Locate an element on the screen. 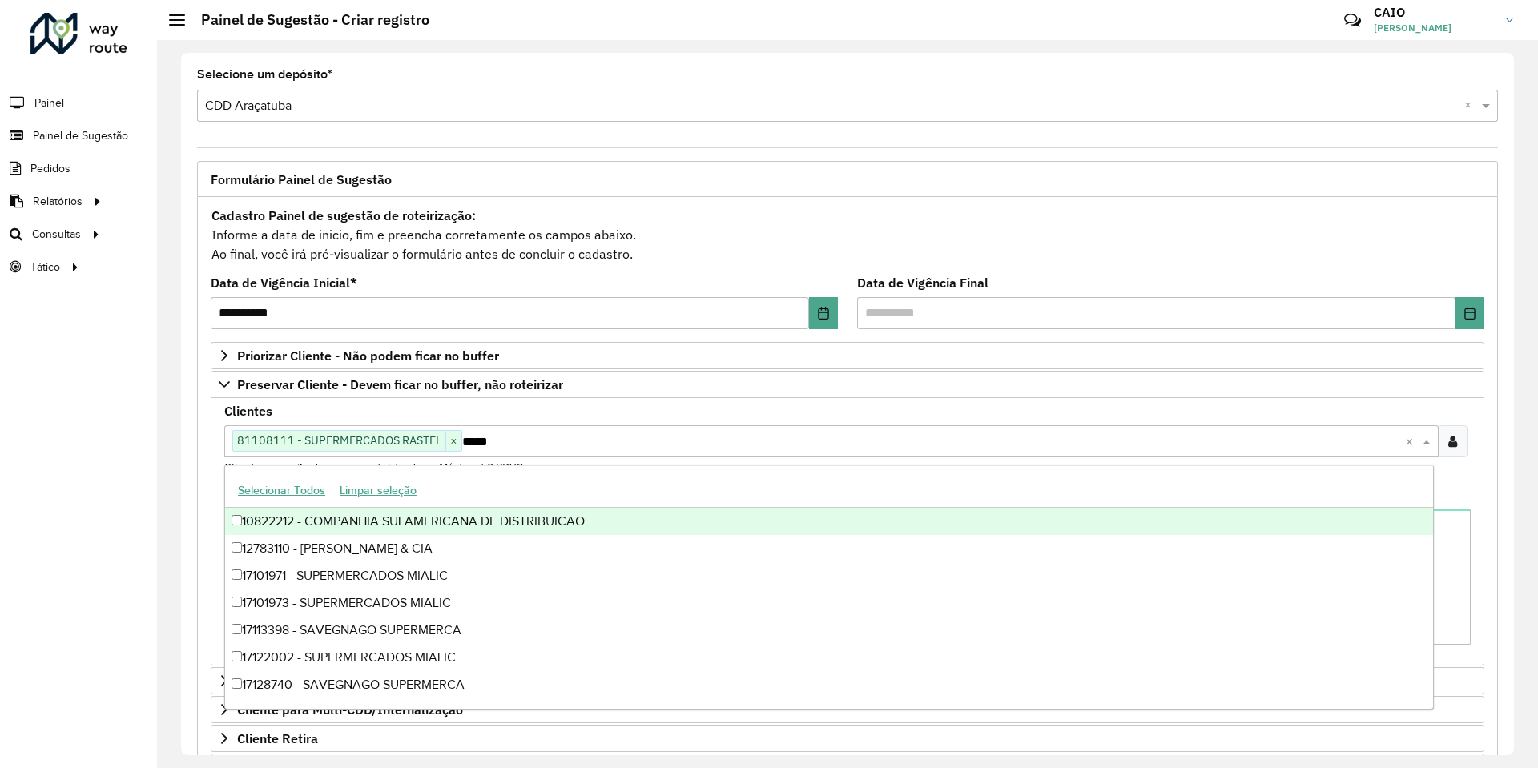  a: Contato Rápido is located at coordinates (1352, 20).